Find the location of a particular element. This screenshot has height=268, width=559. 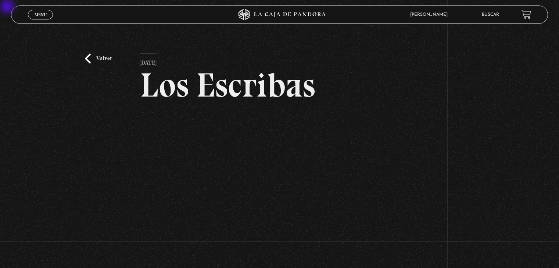

a: View your shopping cart is located at coordinates (526, 14).